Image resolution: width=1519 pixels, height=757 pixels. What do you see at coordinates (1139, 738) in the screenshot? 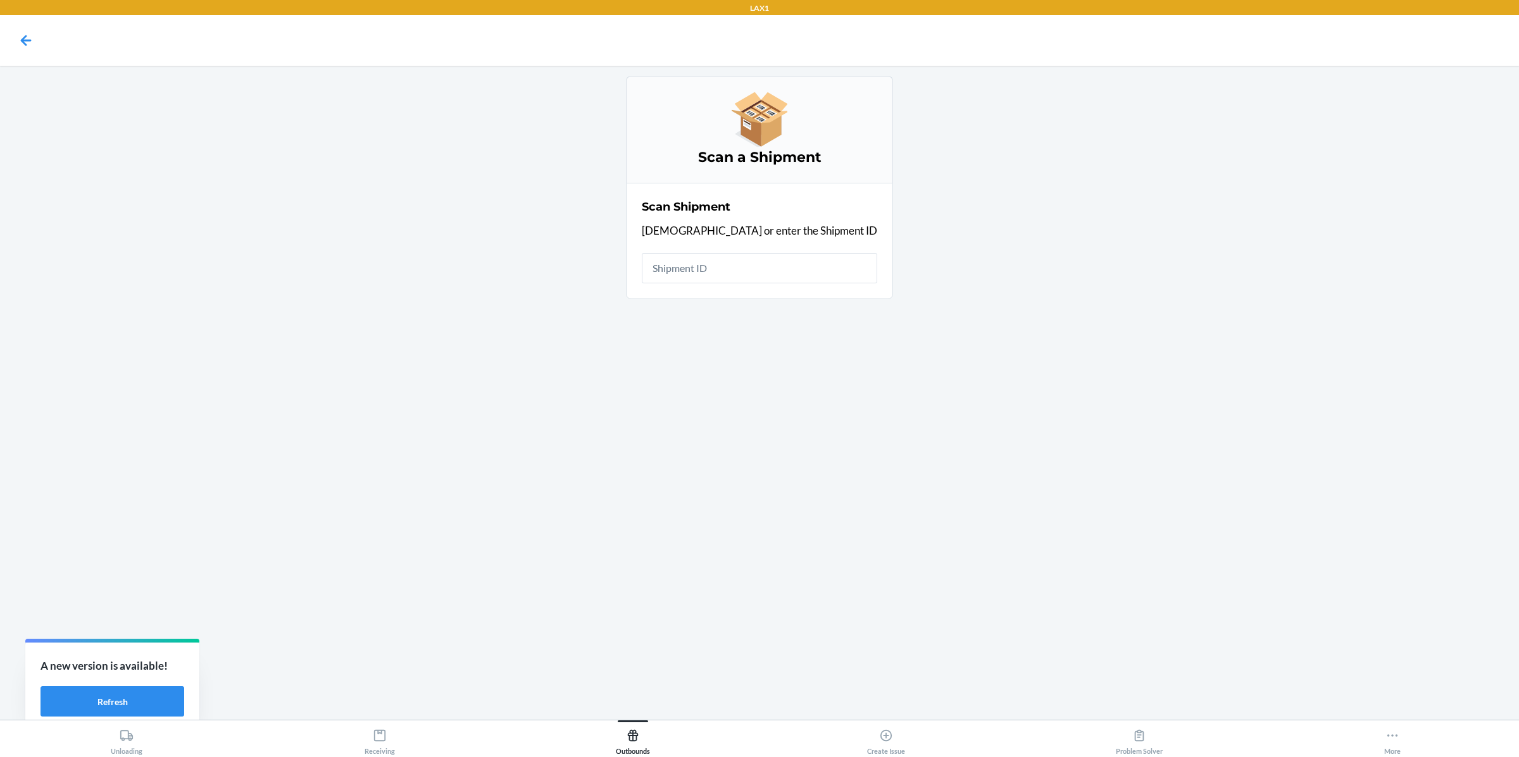
I see `button: Problem Solver` at bounding box center [1139, 738].